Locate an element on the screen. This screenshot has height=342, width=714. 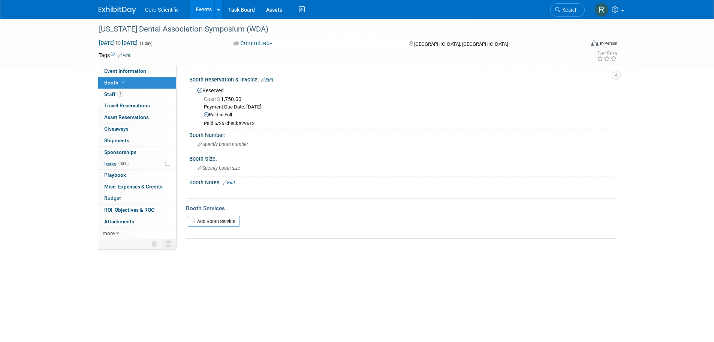
td: Personalize Event Tab Strip is located at coordinates (155, 244).